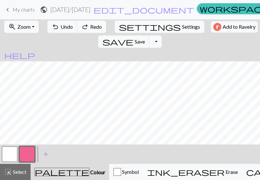 The image size is (260, 180). What do you see at coordinates (19, 10) in the screenshot?
I see `a: My charts` at bounding box center [19, 10].